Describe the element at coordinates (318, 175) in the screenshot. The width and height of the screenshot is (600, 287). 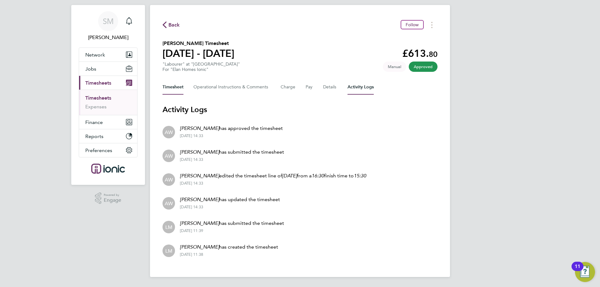
I see `em: 16:30` at that location.